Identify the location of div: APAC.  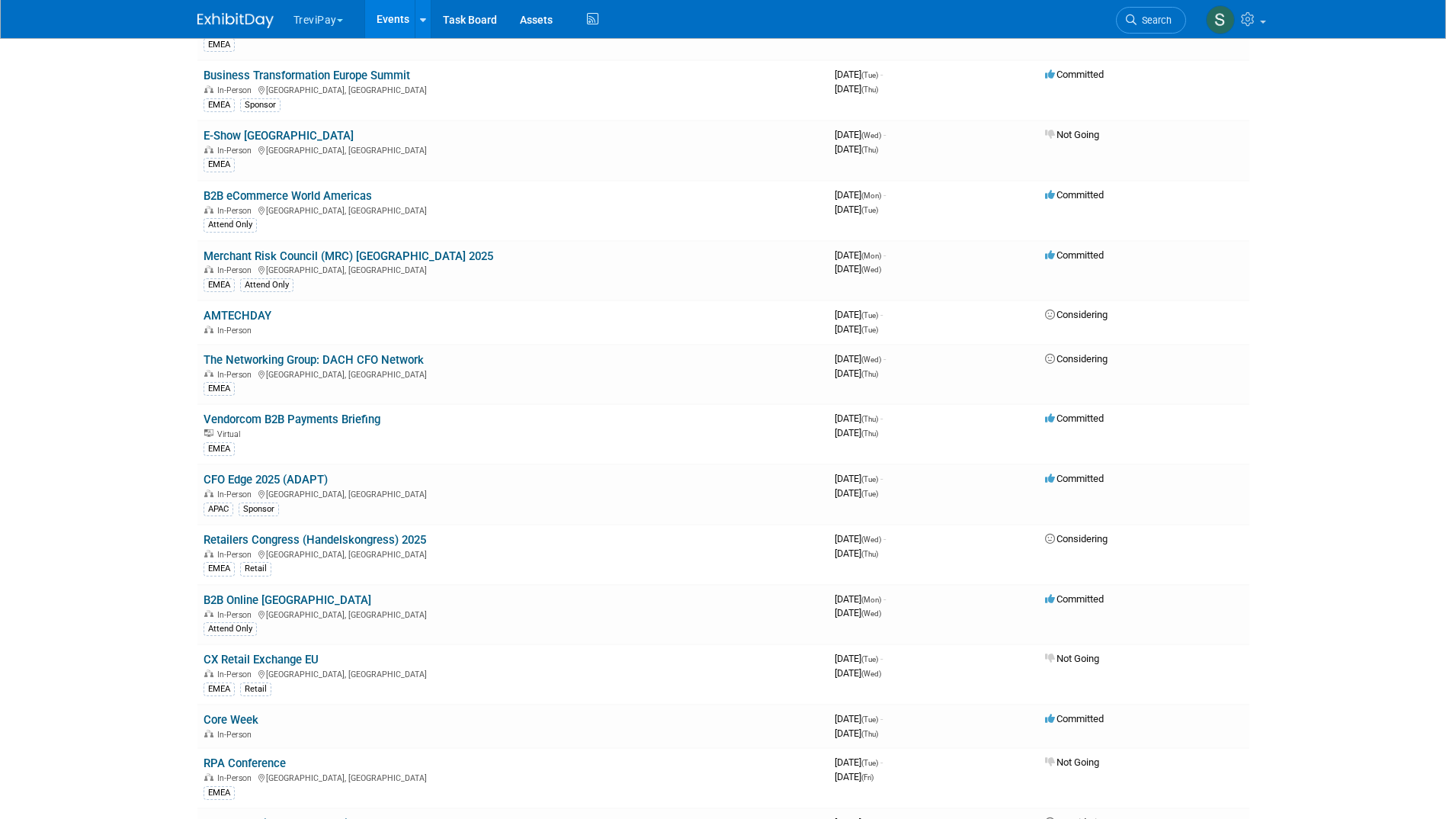
(218, 509).